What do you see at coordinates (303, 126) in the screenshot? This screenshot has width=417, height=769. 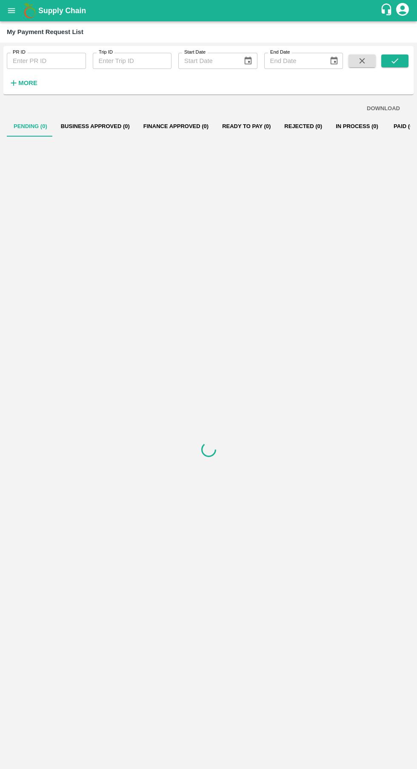 I see `button: Rejected (0)` at bounding box center [303, 126].